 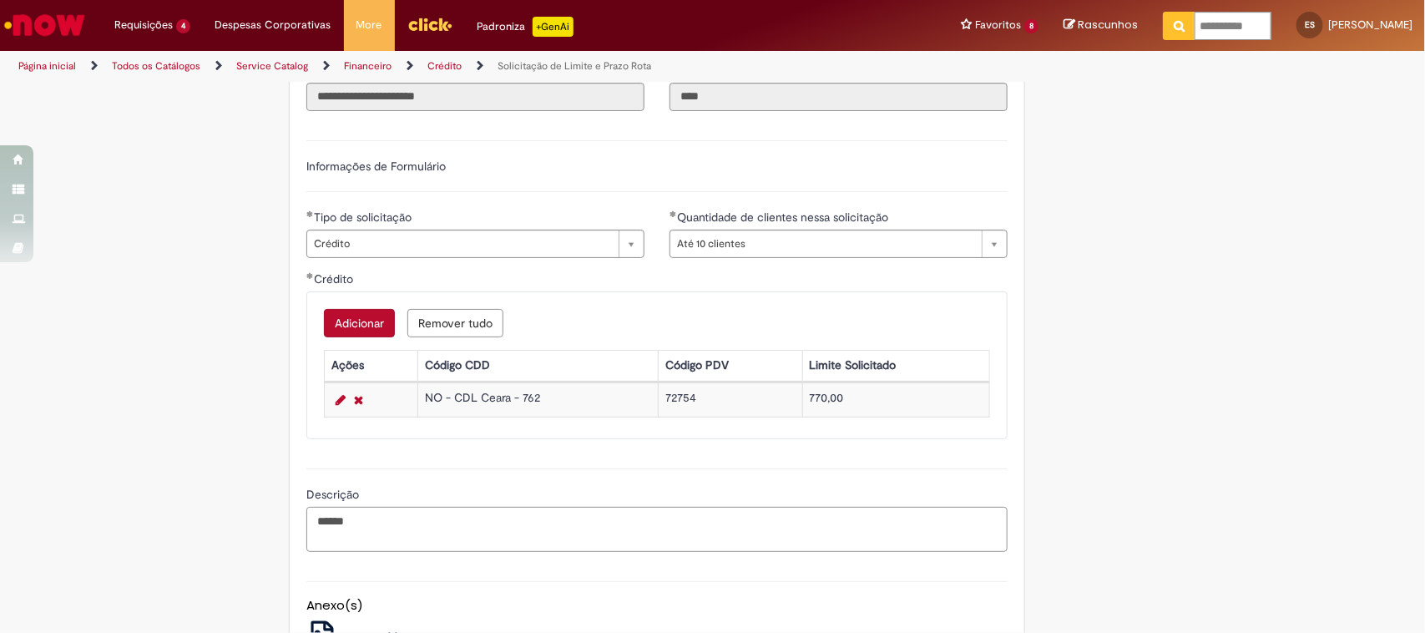 What do you see at coordinates (1179, 26) in the screenshot?
I see `button: Pesquisar` at bounding box center [1179, 26].